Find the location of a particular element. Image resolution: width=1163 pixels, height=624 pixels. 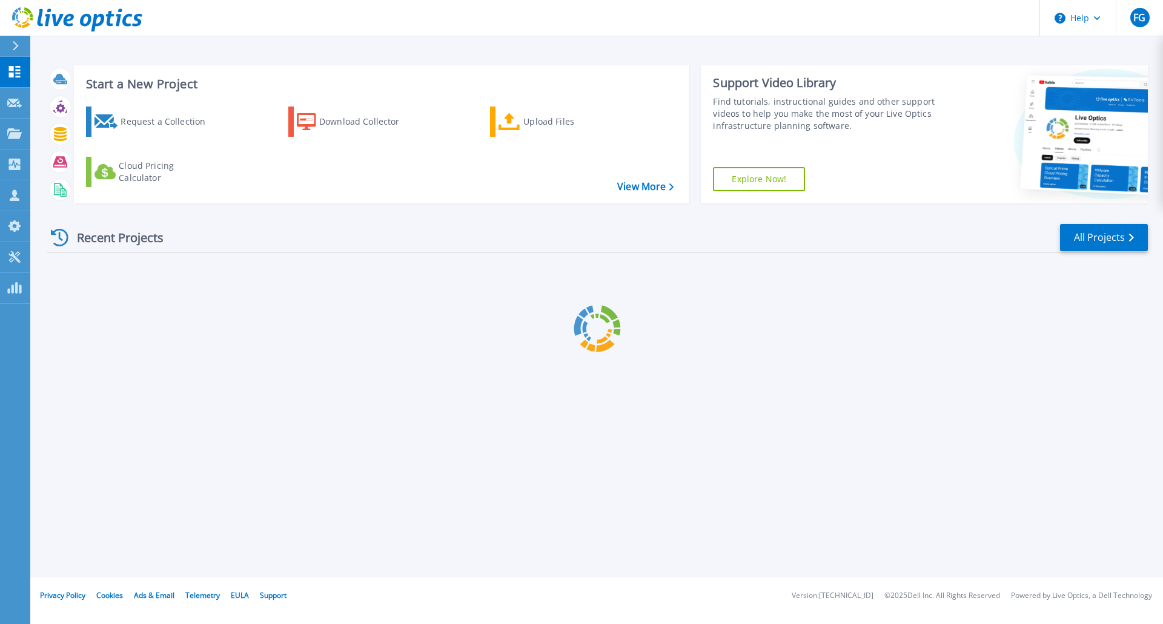

a: EULA is located at coordinates (240, 595).